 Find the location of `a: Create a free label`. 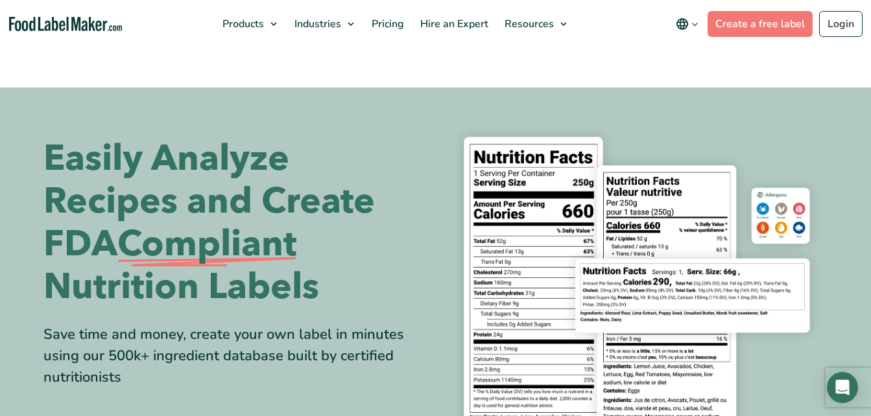

a: Create a free label is located at coordinates (760, 24).